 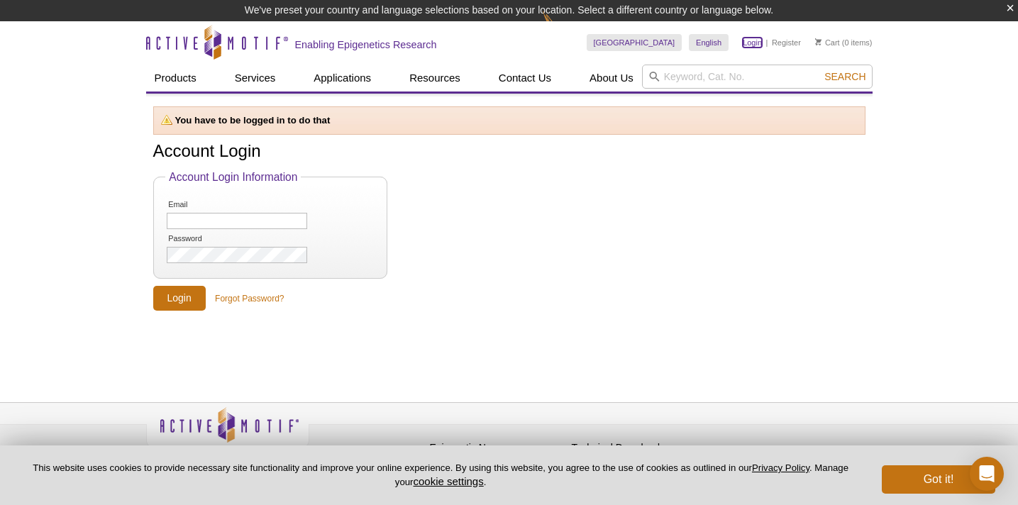 I want to click on a: Forgot Password?, so click(x=249, y=299).